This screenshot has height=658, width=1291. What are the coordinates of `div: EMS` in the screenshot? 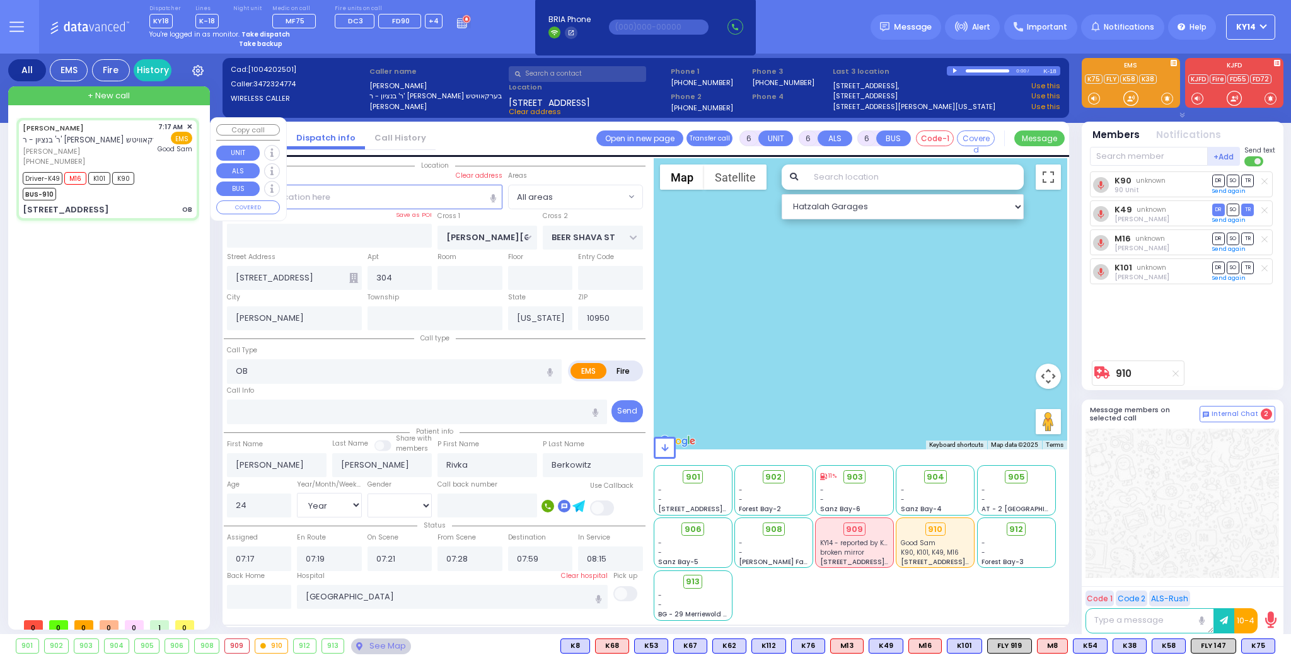 It's located at (69, 70).